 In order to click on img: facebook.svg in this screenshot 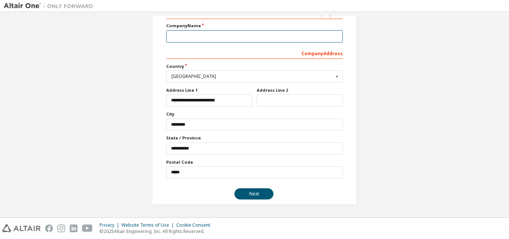, I will do `click(49, 228)`.